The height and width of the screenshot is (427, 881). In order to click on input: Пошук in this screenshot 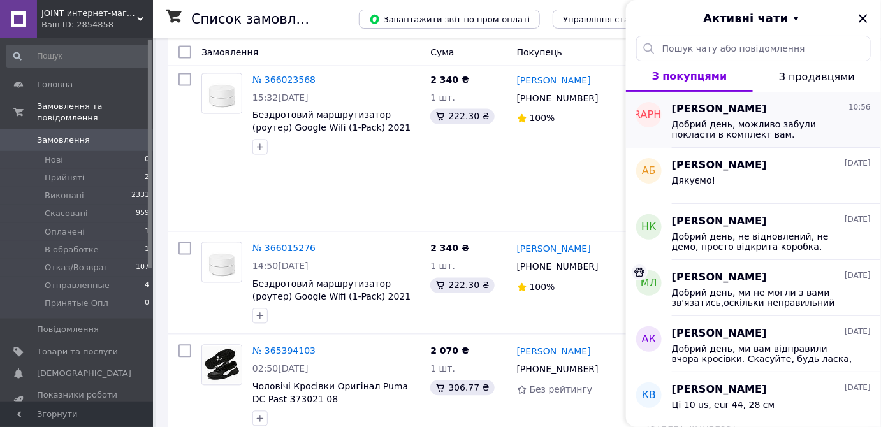, I will do `click(78, 56)`.